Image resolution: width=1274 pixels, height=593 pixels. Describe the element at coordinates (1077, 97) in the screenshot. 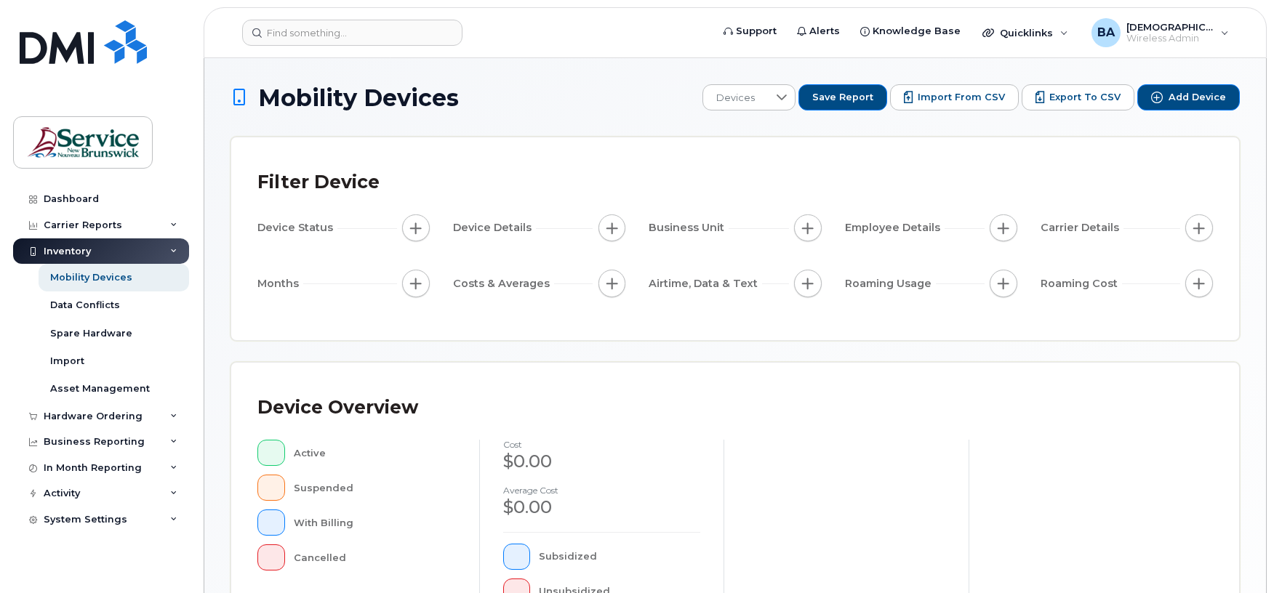

I see `button: Export to CSV` at that location.